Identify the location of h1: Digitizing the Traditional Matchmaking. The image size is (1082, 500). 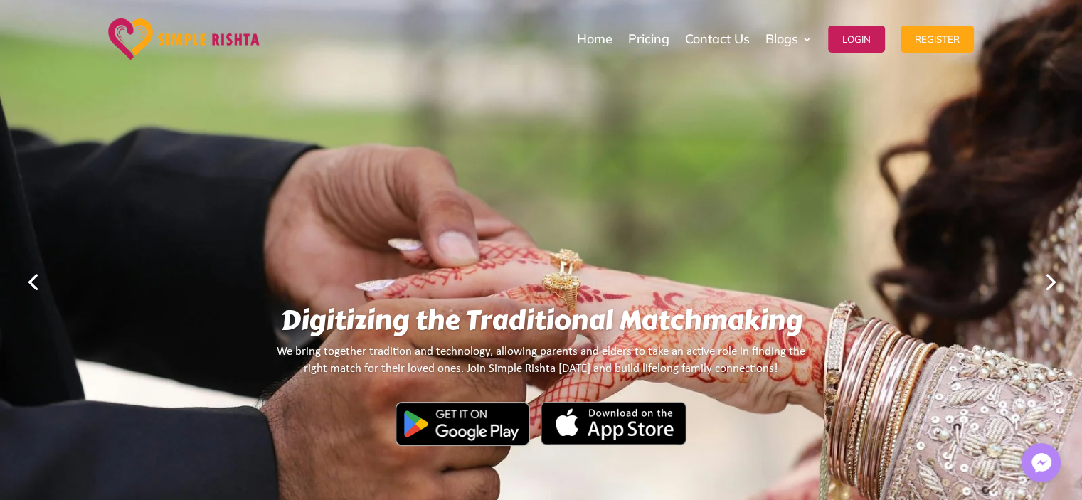
(541, 324).